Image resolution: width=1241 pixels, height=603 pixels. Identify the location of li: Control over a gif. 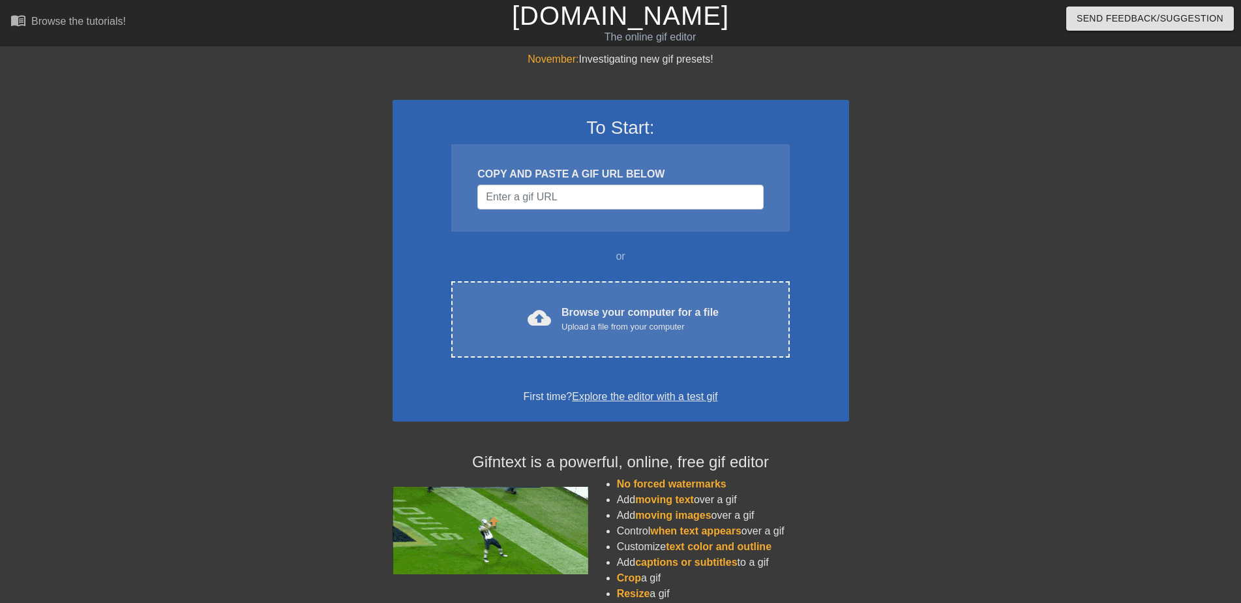
(733, 531).